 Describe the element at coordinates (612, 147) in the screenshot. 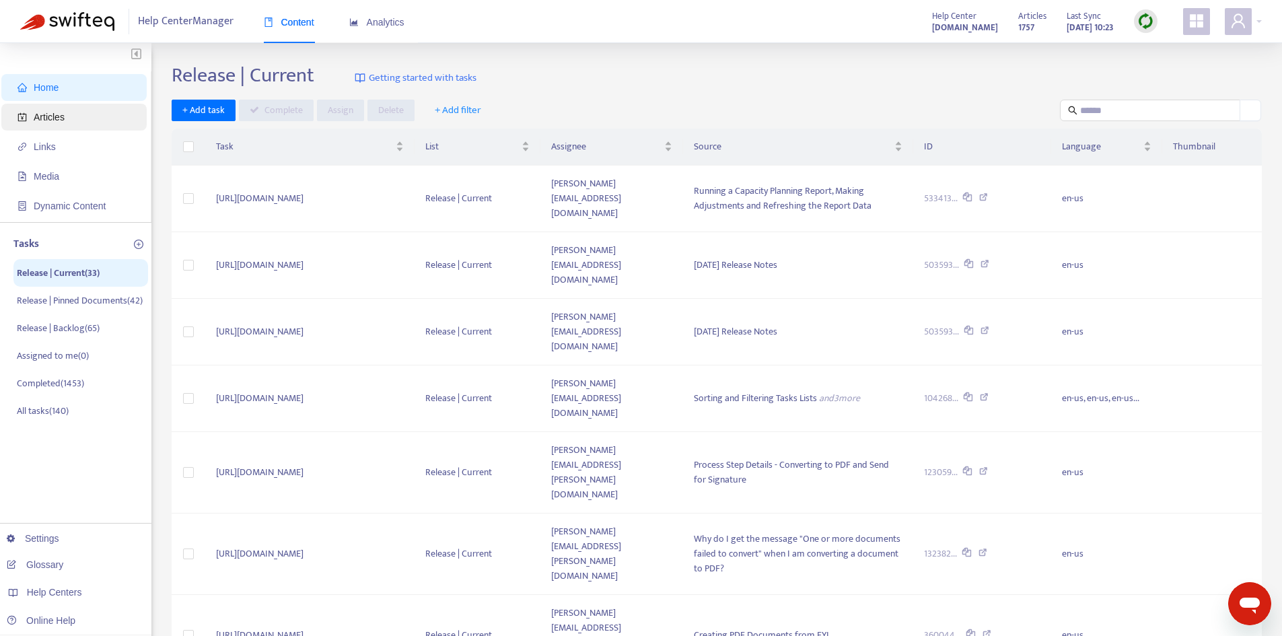

I see `th: Assignee` at that location.